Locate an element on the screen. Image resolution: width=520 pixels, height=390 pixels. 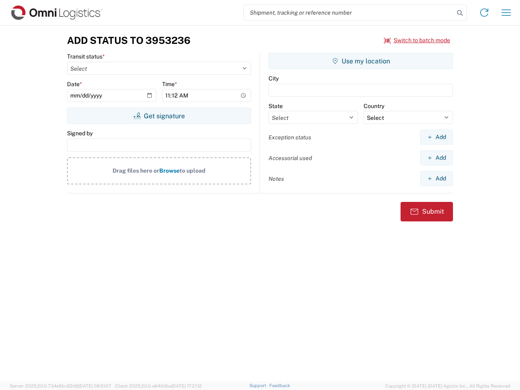
label: City is located at coordinates (273, 78).